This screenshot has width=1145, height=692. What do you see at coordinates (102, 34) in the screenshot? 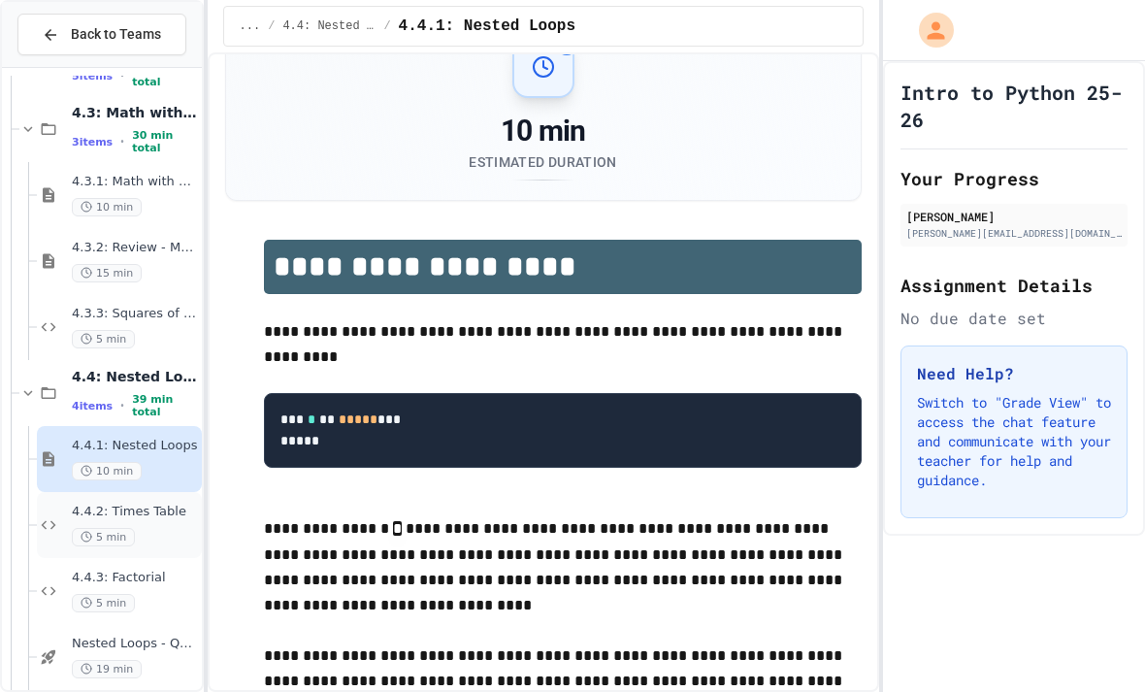
I see `button: Back to Teams` at bounding box center [102, 34].